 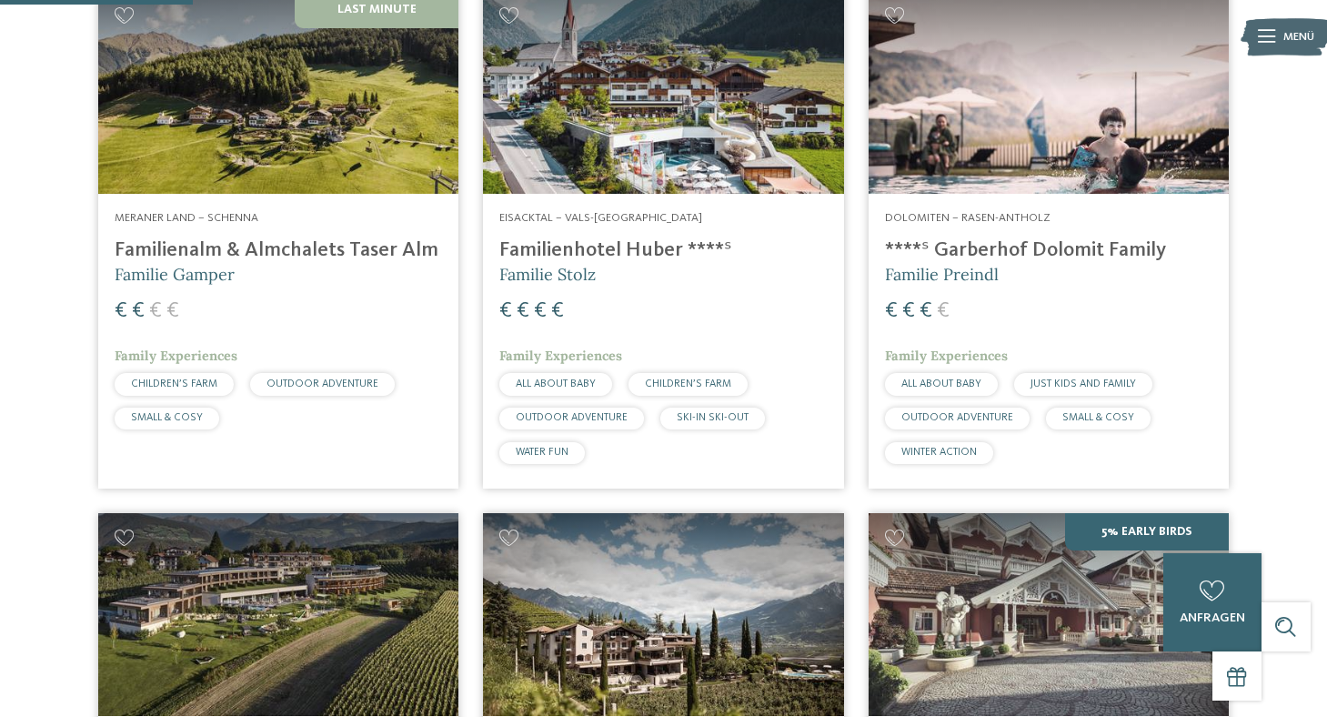 What do you see at coordinates (939, 452) in the screenshot?
I see `span: WINTER ACTION` at bounding box center [939, 452].